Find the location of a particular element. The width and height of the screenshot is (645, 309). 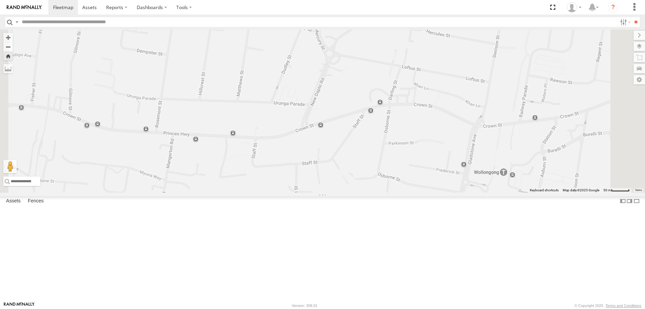

button: Zoom in is located at coordinates (8, 37).